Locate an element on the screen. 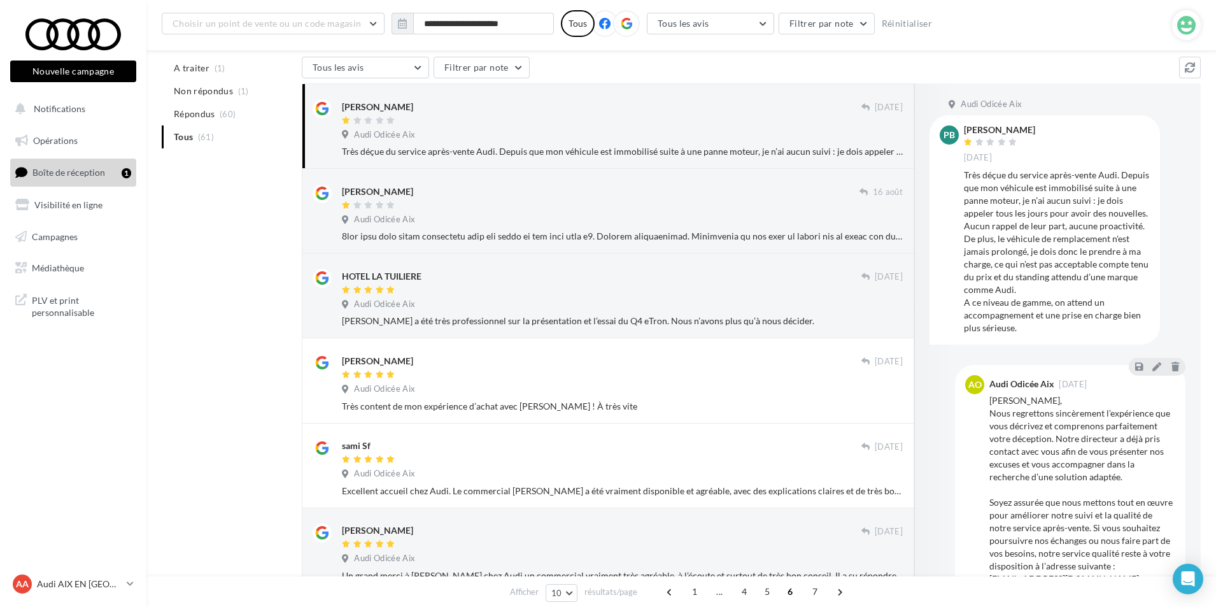 Image resolution: width=1216 pixels, height=607 pixels. span: (60) is located at coordinates (227, 114).